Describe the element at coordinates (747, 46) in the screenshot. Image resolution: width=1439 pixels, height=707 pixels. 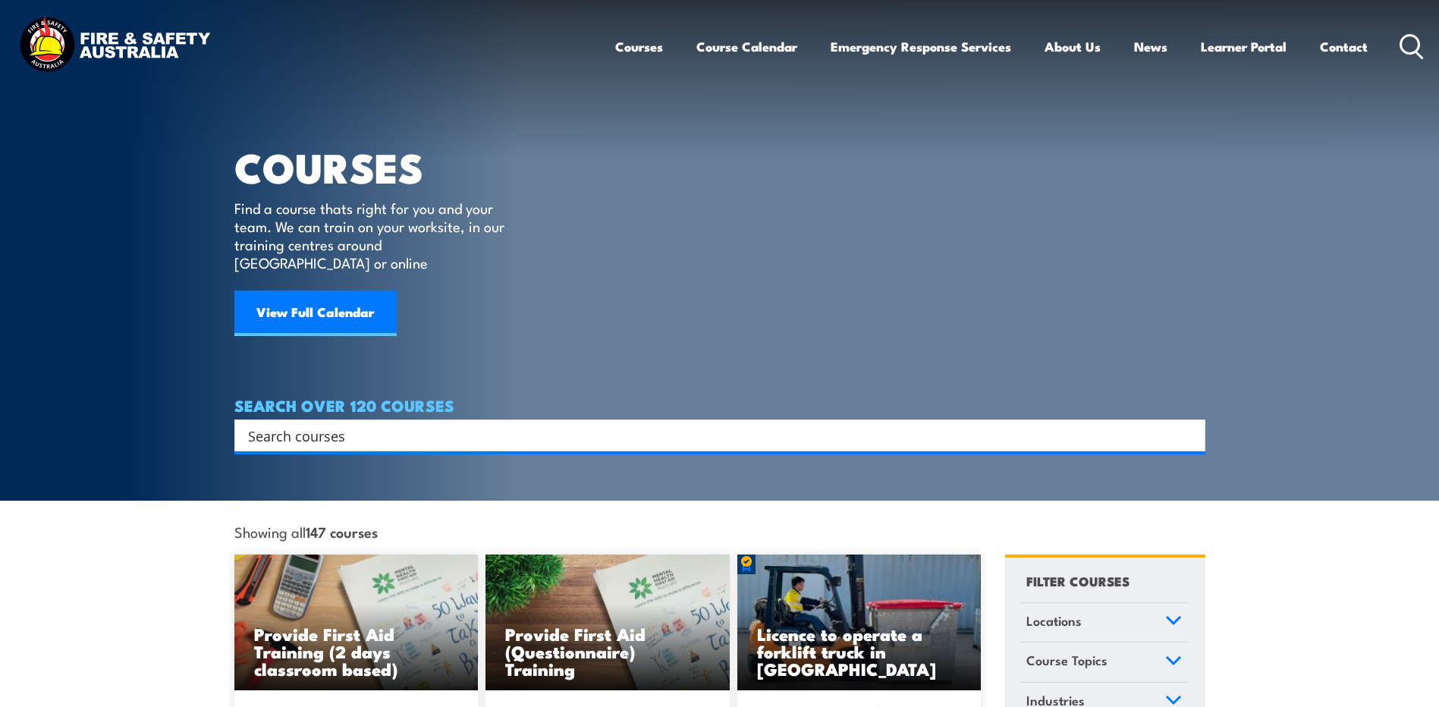
I see `a: Course Calendar` at that location.